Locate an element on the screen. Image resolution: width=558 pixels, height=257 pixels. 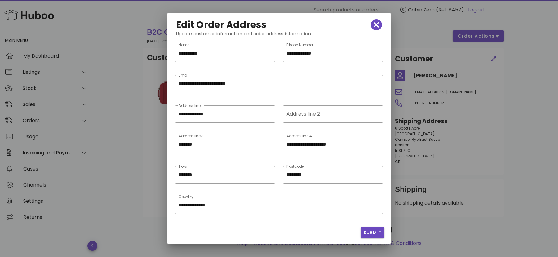
label: Address line 3 is located at coordinates (191, 136).